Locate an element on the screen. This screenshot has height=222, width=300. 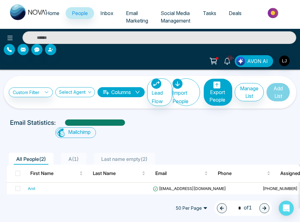
button: Lead Flow is located at coordinates (160, 92).